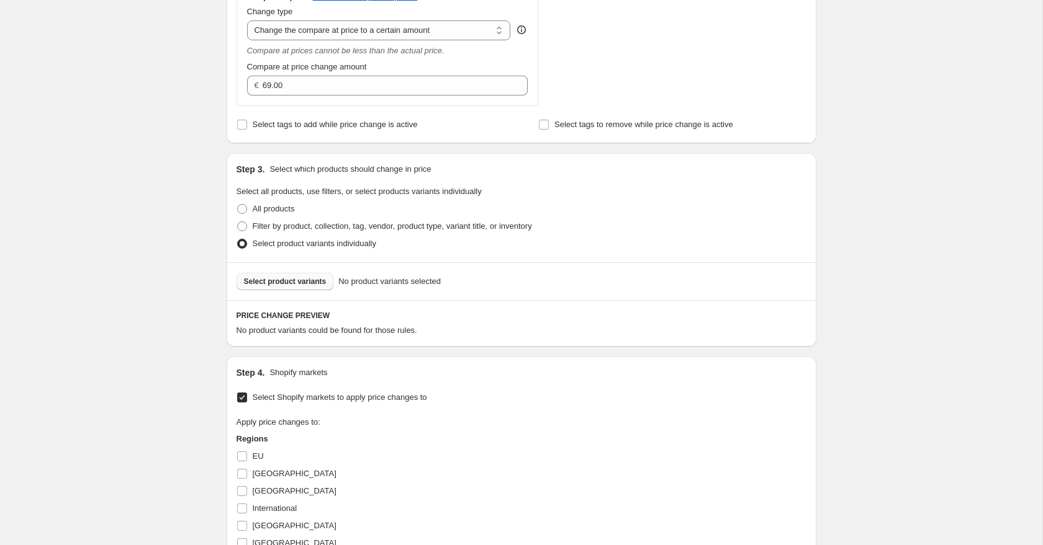 The width and height of the screenshot is (1043, 545). I want to click on span: No product variants could be found for those rules., so click(326, 330).